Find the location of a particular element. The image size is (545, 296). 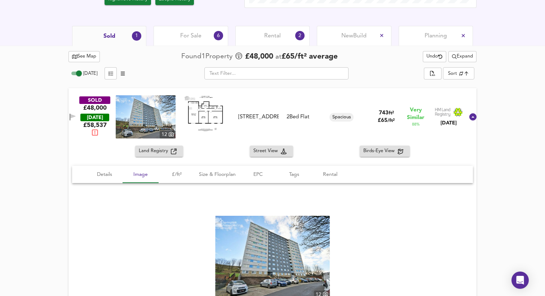

span: Expand is located at coordinates (462, 57).